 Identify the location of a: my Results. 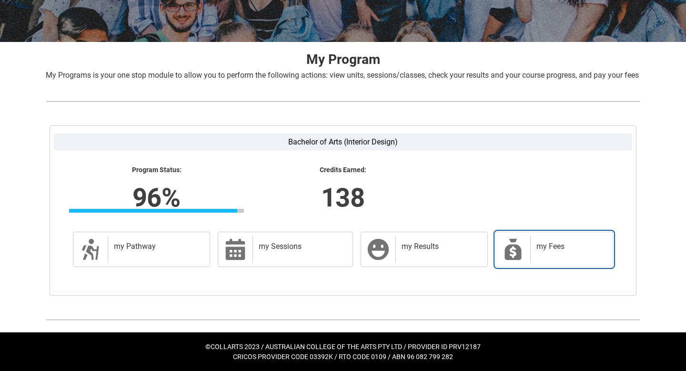
(424, 249).